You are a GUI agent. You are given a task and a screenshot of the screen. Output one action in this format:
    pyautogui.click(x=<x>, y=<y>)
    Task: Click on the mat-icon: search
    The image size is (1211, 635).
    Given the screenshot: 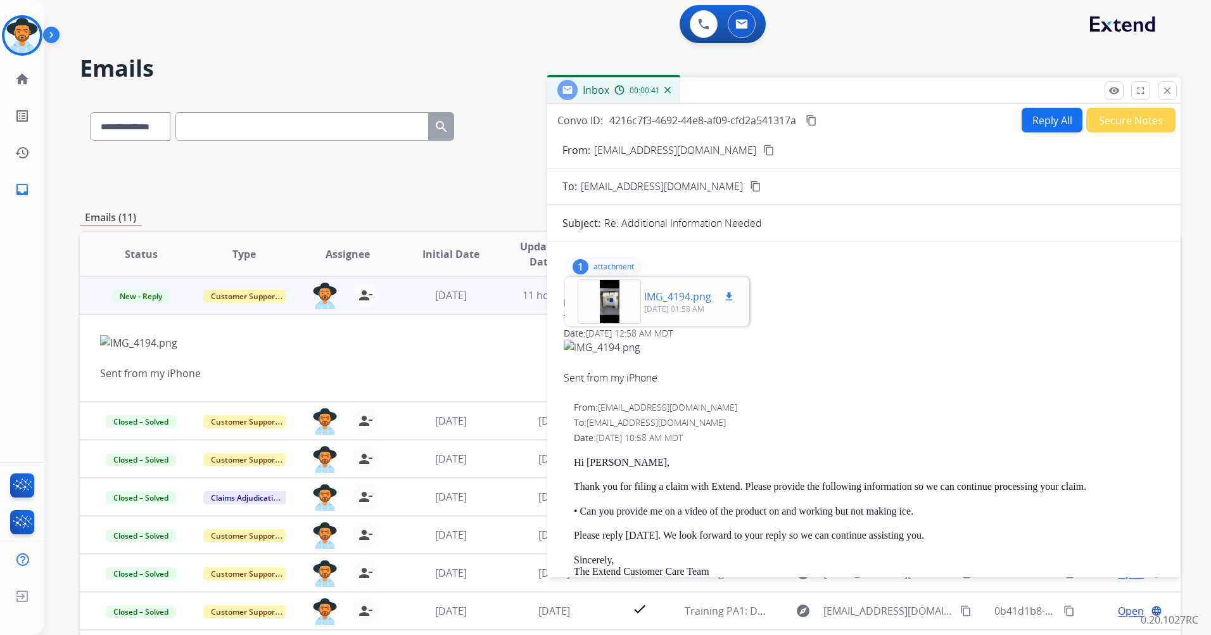 What is the action you would take?
    pyautogui.click(x=442, y=127)
    